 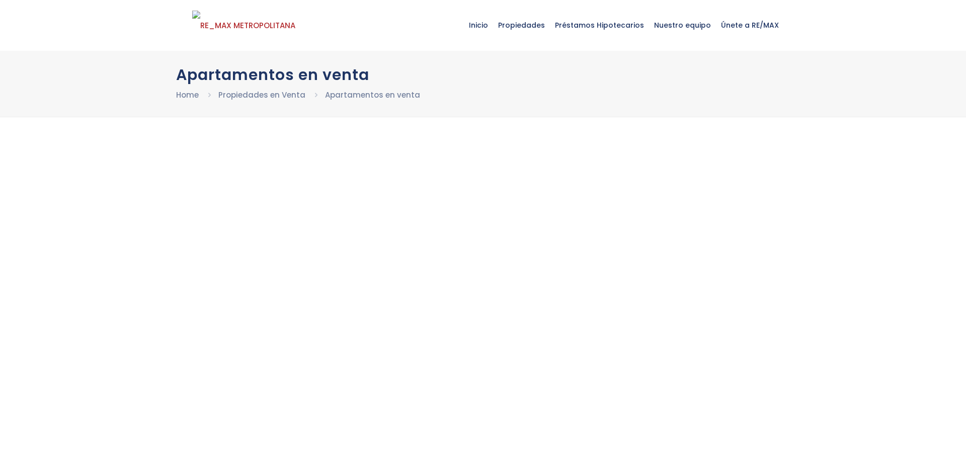 I want to click on span: Nuestro equipo, so click(x=682, y=25).